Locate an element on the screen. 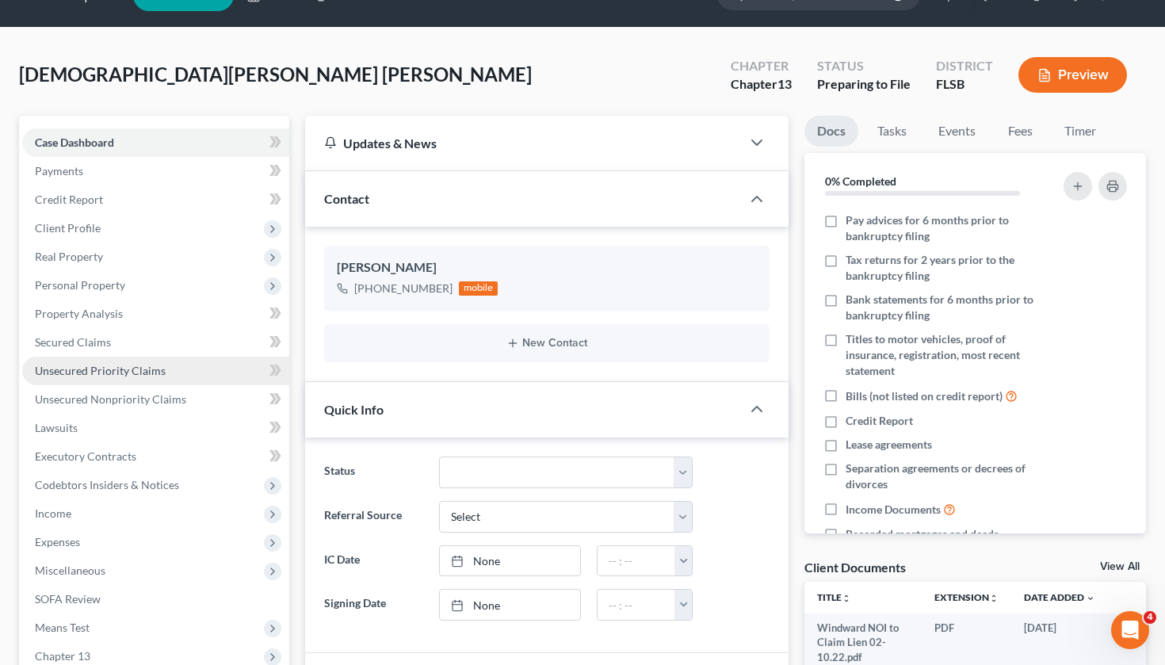 This screenshot has width=1165, height=665. div: FLSB is located at coordinates (964, 84).